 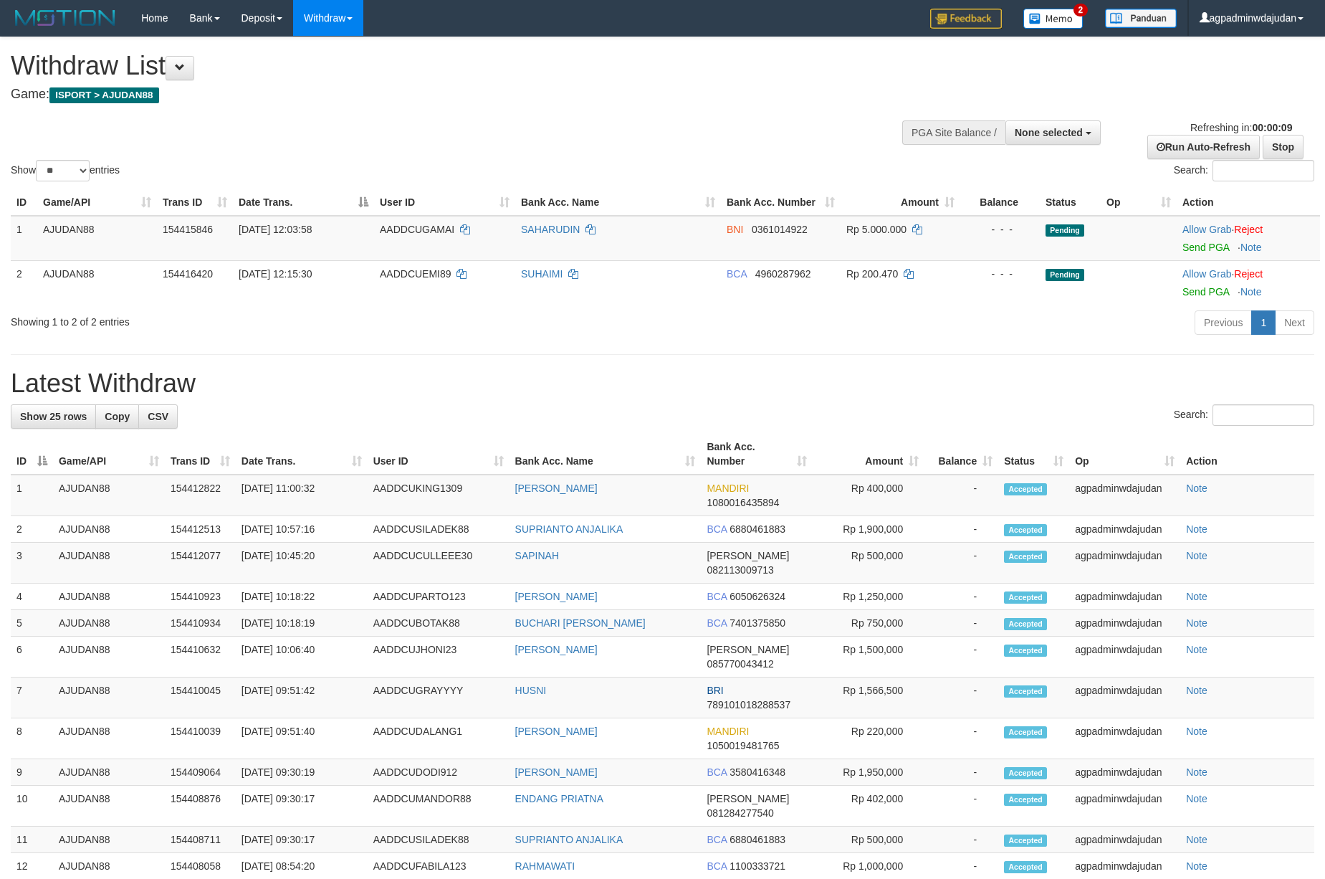 What do you see at coordinates (758, 623) in the screenshot?
I see `span: Copy 7401375850 to clipboard` at bounding box center [758, 623].